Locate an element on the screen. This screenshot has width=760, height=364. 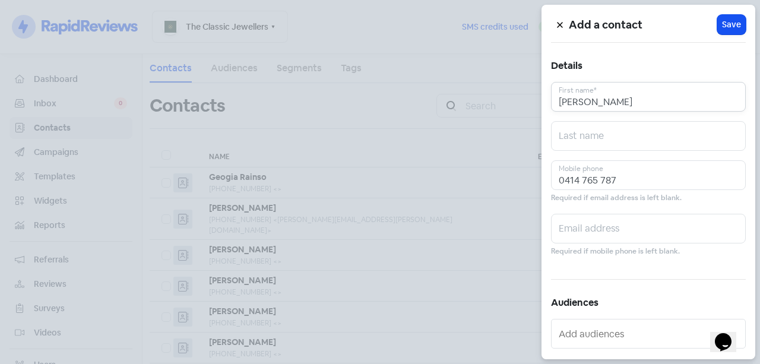
small: Required if email address is left blank. is located at coordinates (617, 198).